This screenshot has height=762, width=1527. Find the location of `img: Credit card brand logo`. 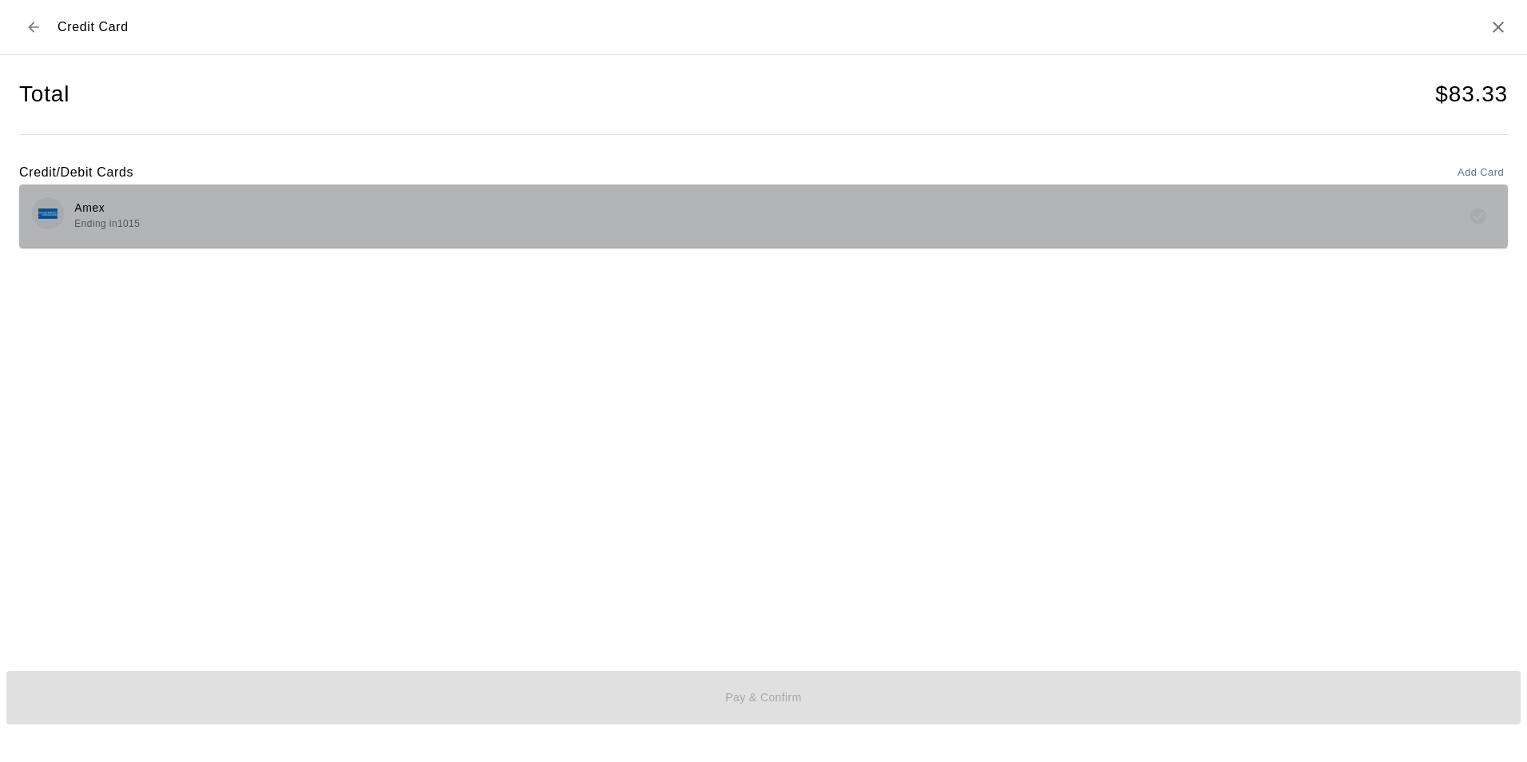

img: Credit card brand logo is located at coordinates (48, 213).